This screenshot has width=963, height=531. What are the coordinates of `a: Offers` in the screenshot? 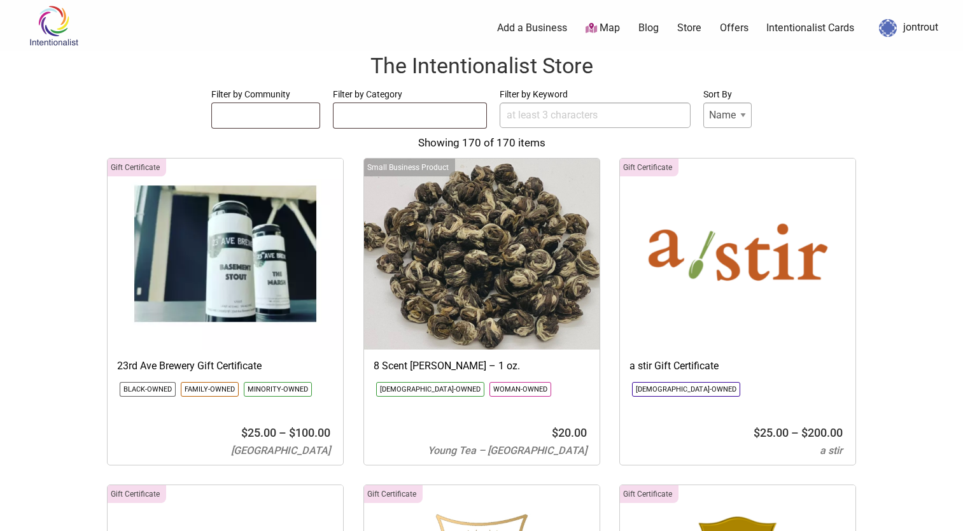 It's located at (734, 28).